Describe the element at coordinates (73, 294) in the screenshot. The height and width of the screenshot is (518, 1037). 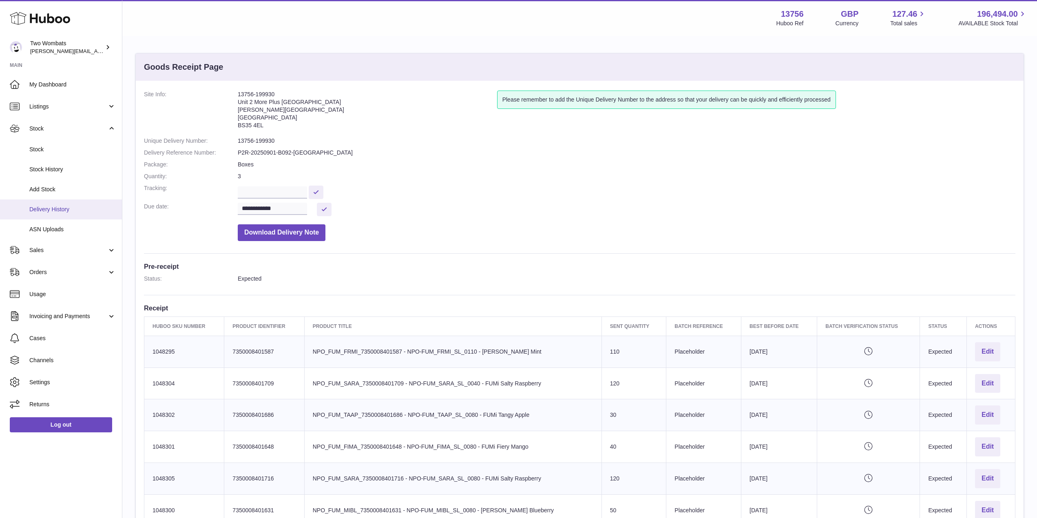
I see `span: Usage` at that location.